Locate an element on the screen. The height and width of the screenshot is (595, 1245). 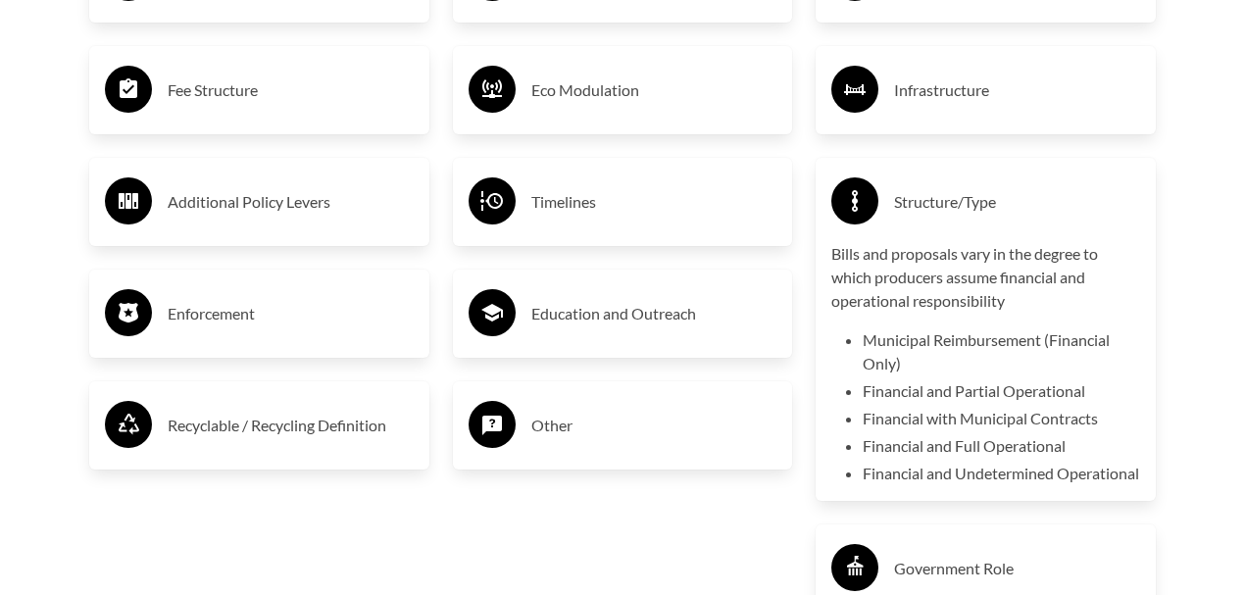
h3: Eco Modulation is located at coordinates (654, 90).